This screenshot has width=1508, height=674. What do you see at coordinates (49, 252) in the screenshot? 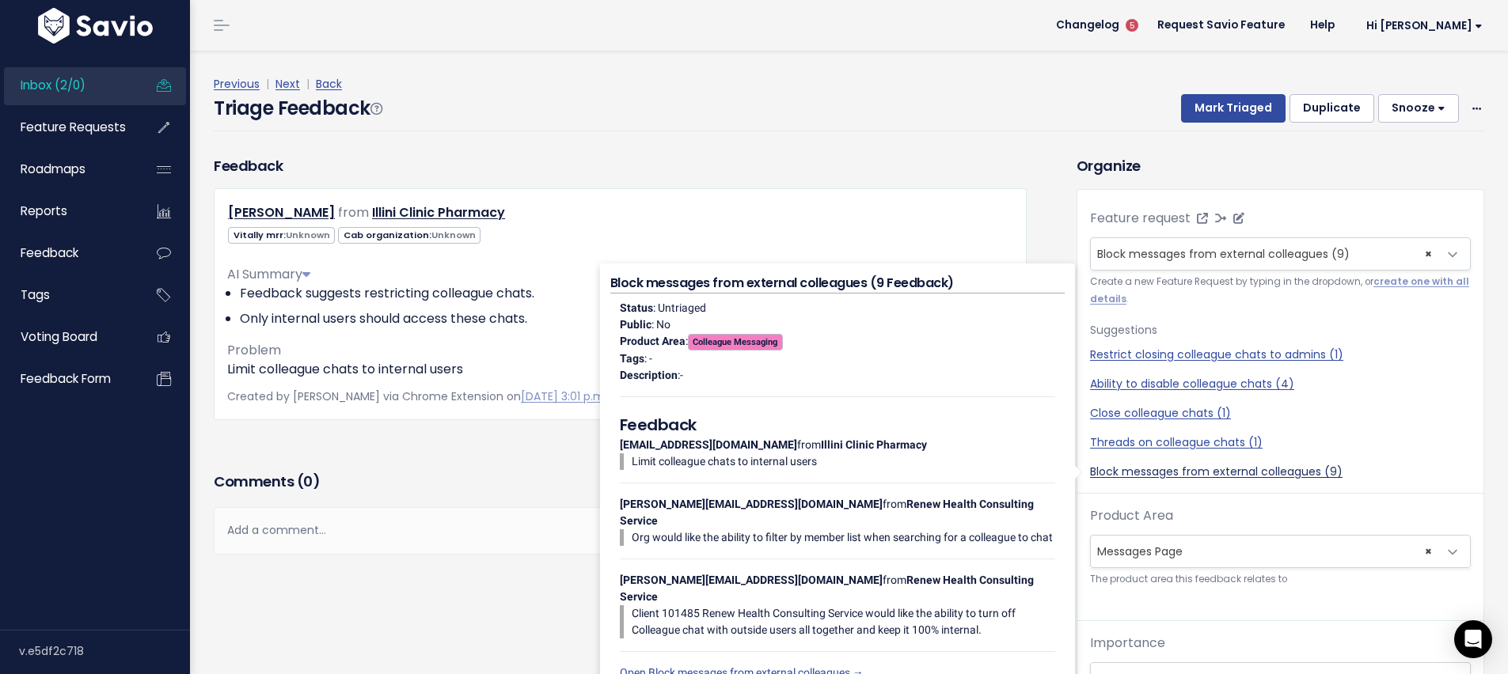
I see `span: Feedback` at bounding box center [49, 252].